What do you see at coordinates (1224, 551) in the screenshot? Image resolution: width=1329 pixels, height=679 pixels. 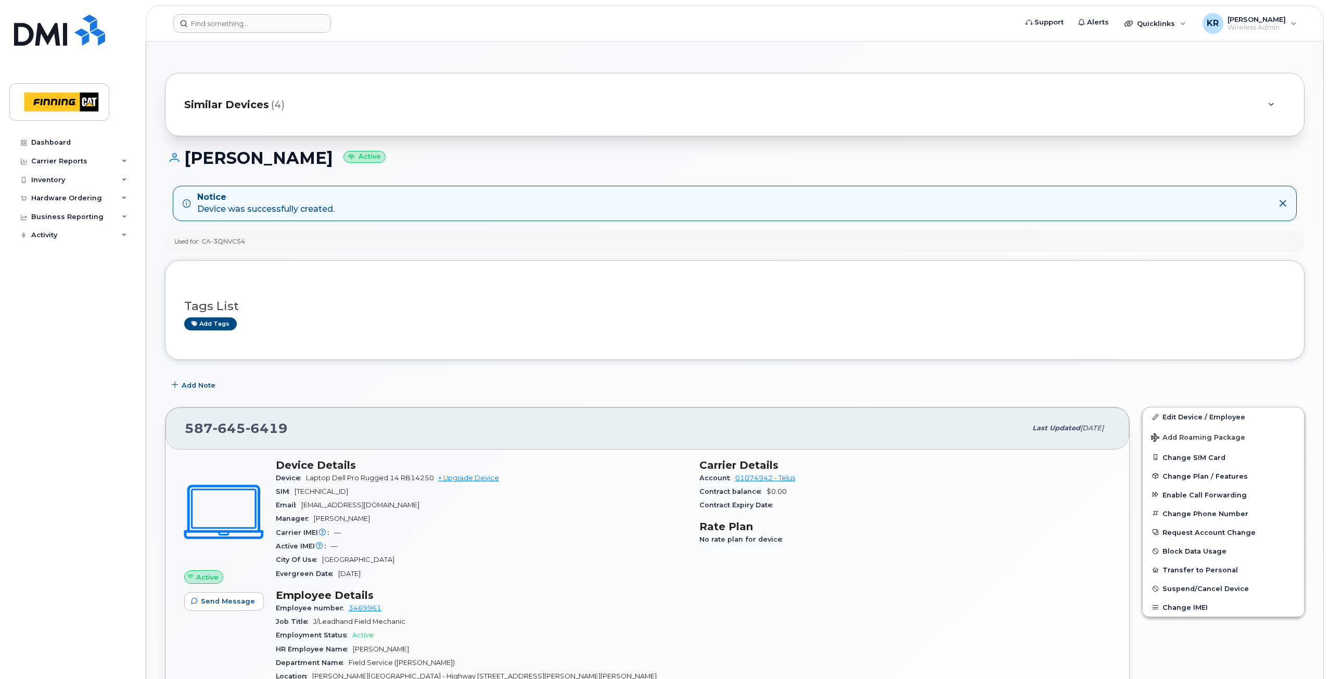 I see `button: Block Data Usage` at bounding box center [1224, 551].